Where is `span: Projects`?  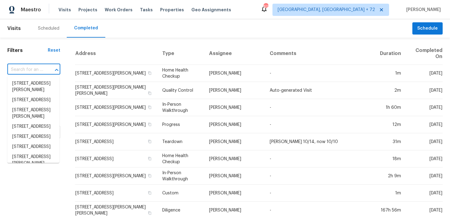 span: Projects is located at coordinates (88, 10).